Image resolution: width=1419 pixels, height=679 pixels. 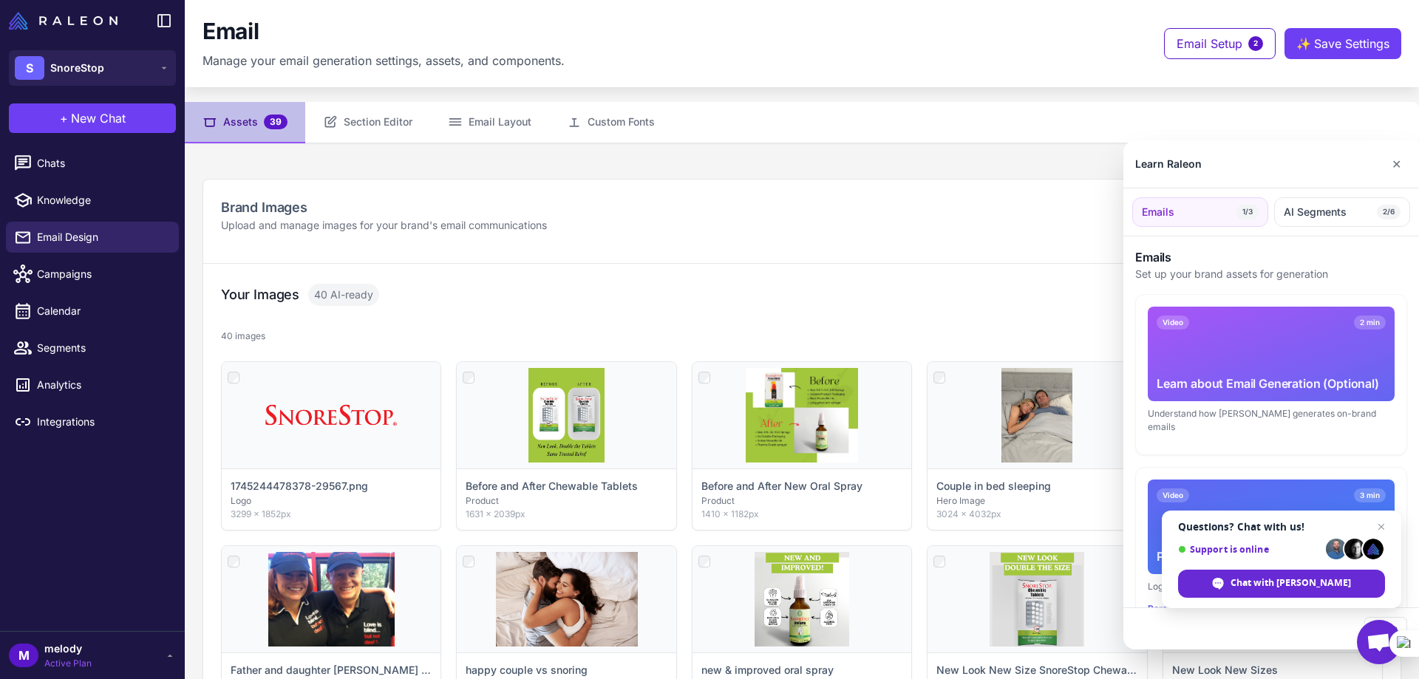 I want to click on button: Personalize, so click(x=1173, y=609).